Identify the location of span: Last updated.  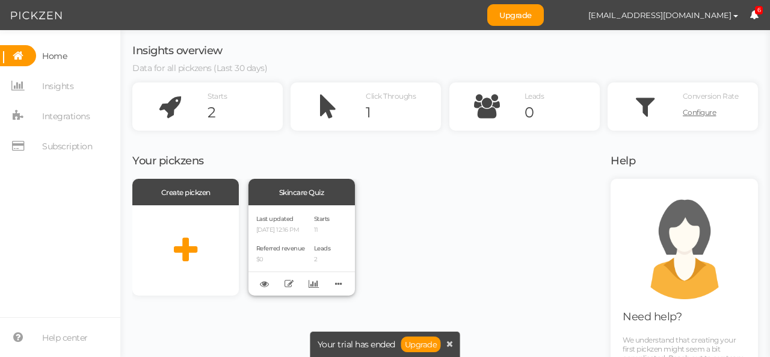
(275, 219).